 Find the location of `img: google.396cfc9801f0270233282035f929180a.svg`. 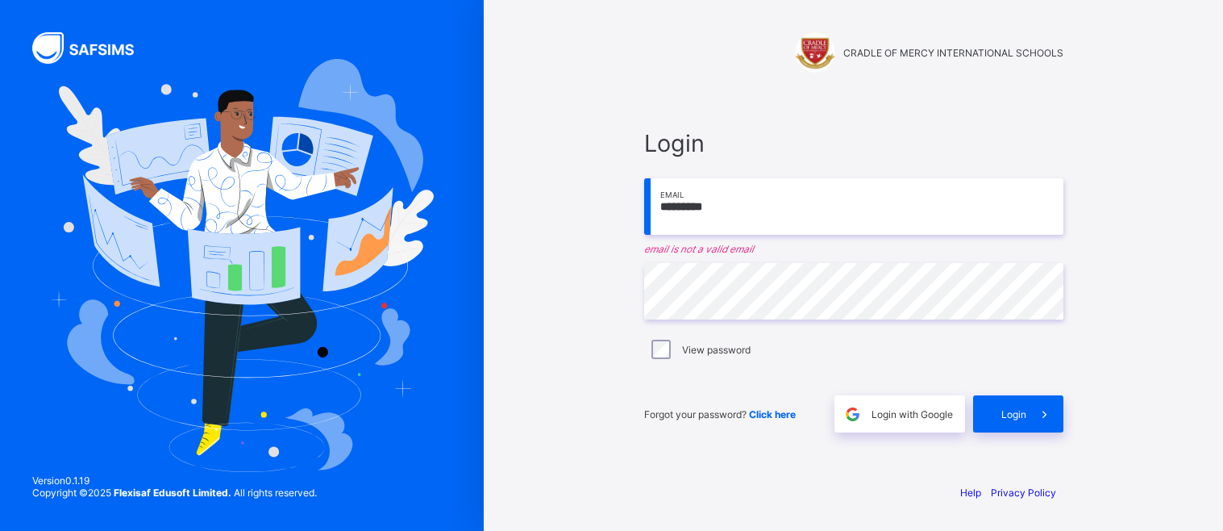

img: google.396cfc9801f0270233282035f929180a.svg is located at coordinates (852, 414).